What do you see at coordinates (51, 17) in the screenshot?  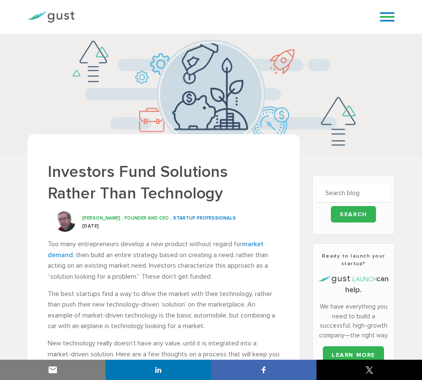 I see `img: Gust Logo` at bounding box center [51, 17].